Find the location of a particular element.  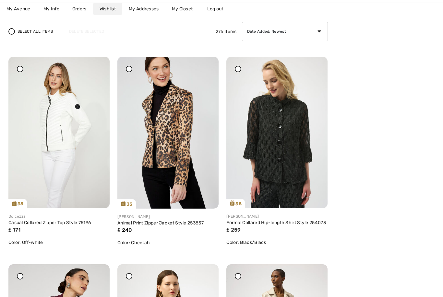

div: Color: Off-white is located at coordinates (59, 242).